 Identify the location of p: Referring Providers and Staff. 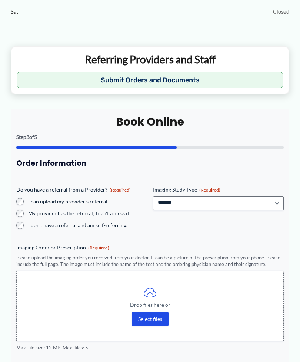
(150, 59).